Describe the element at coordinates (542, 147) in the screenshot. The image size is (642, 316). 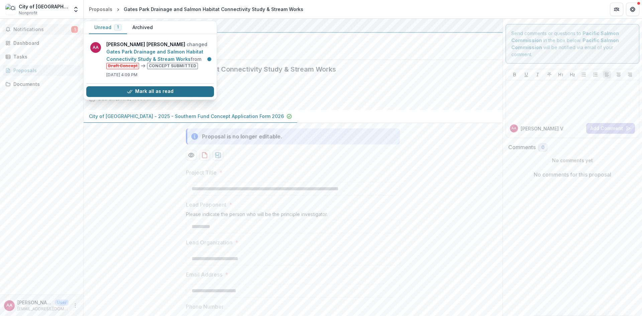
I see `span: 0` at that location.